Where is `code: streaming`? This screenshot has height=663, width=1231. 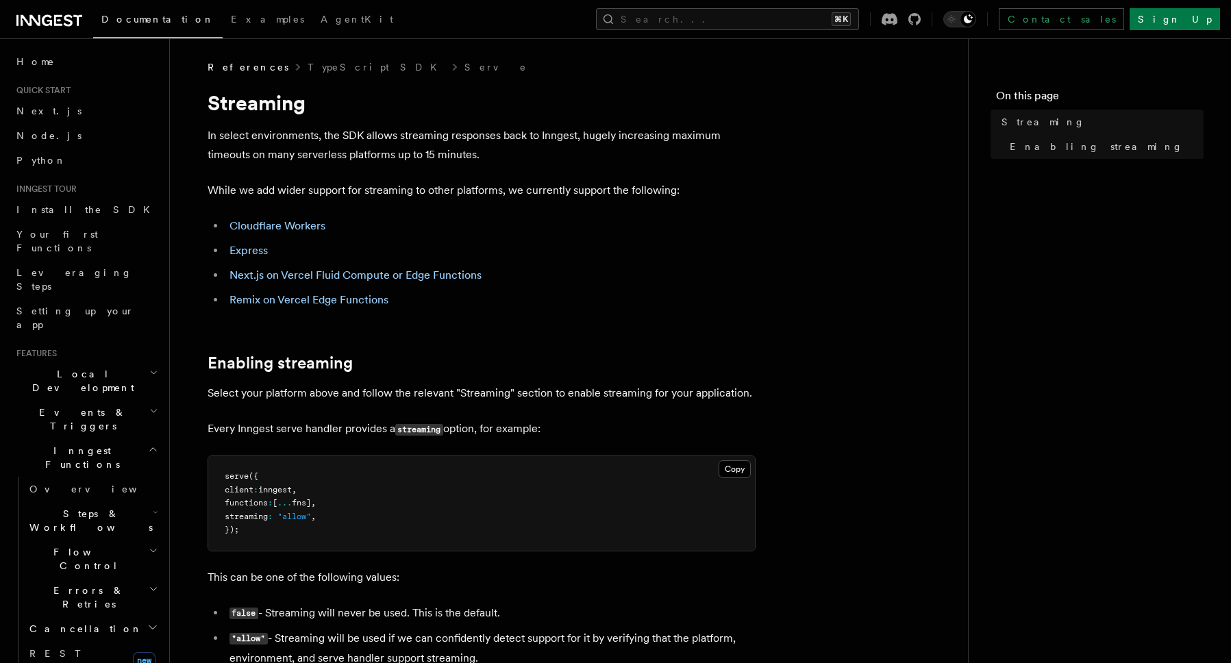 code: streaming is located at coordinates (419, 430).